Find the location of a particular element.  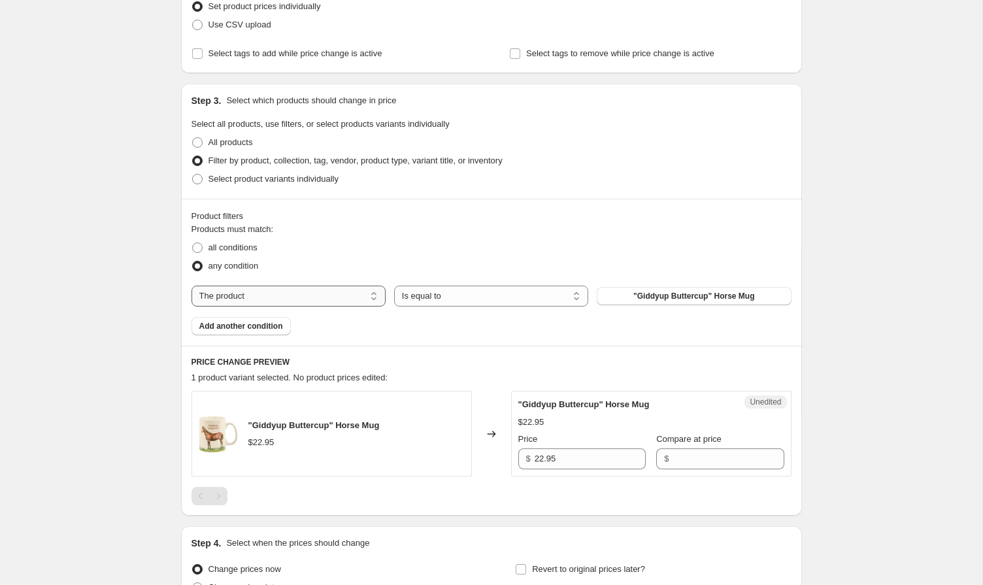

span: All products is located at coordinates (231, 142).